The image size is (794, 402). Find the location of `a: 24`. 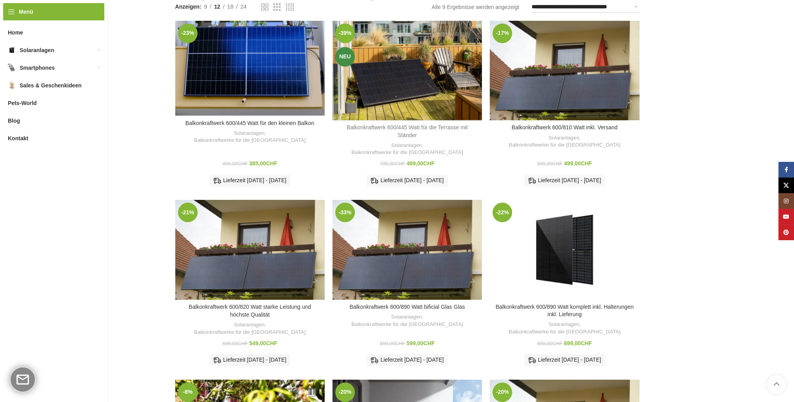

a: 24 is located at coordinates (244, 7).